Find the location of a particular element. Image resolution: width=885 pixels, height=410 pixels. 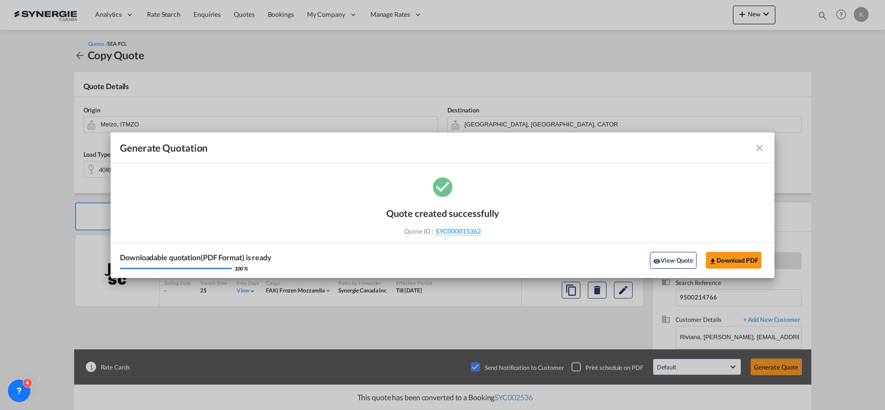

div: 100 % is located at coordinates (241, 268).